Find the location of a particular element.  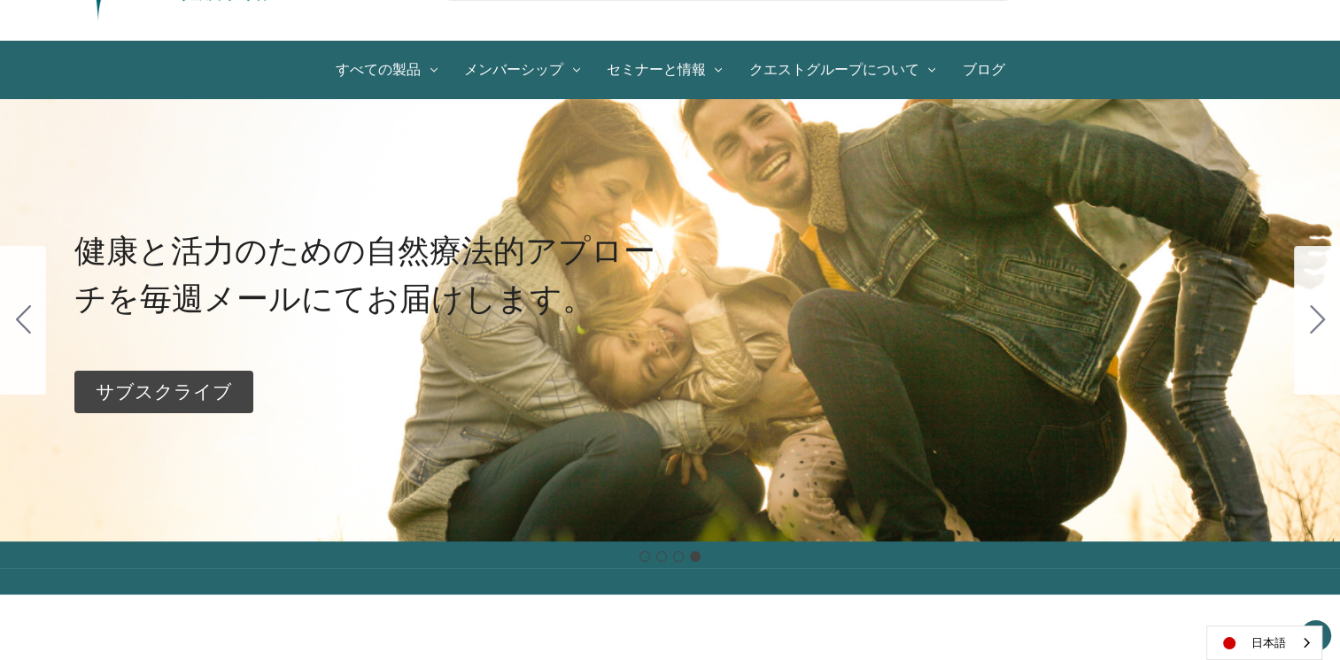

a: クエストグループについて is located at coordinates (841, 70).